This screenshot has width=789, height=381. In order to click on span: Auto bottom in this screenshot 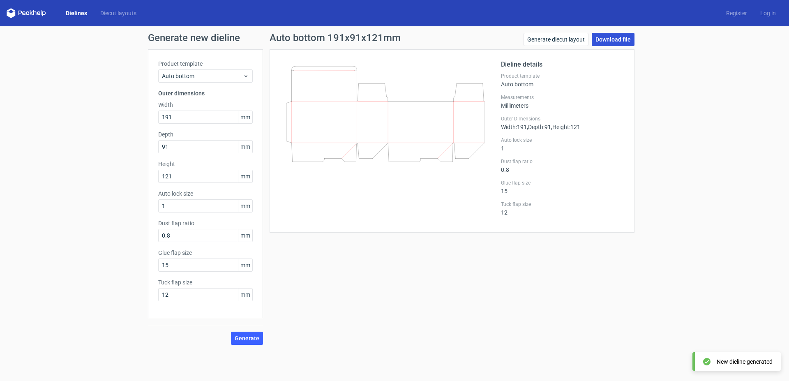, I will do `click(202, 76)`.